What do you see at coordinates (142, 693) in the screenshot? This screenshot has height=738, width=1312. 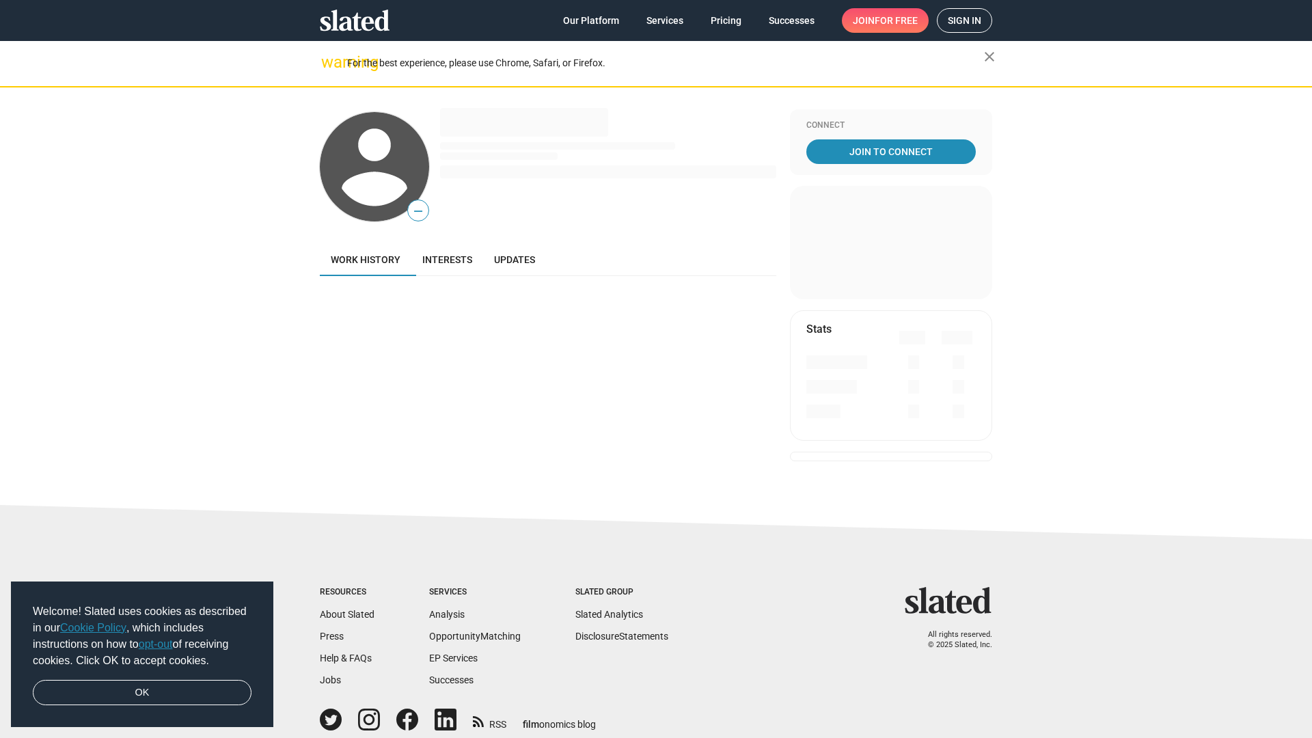 I see `a: dismiss cookie message` at bounding box center [142, 693].